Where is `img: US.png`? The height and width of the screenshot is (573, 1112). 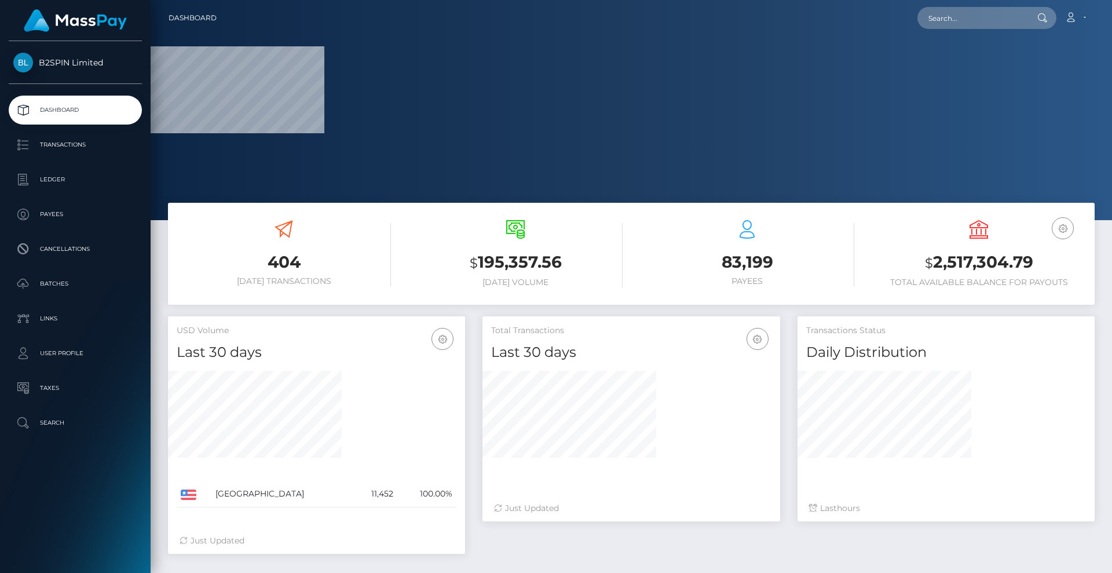 img: US.png is located at coordinates (188, 494).